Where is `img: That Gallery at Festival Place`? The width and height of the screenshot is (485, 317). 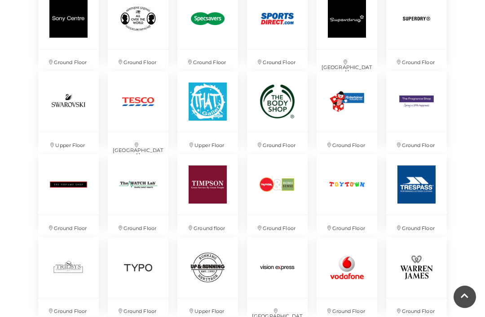 img: That Gallery at Festival Place is located at coordinates (207, 101).